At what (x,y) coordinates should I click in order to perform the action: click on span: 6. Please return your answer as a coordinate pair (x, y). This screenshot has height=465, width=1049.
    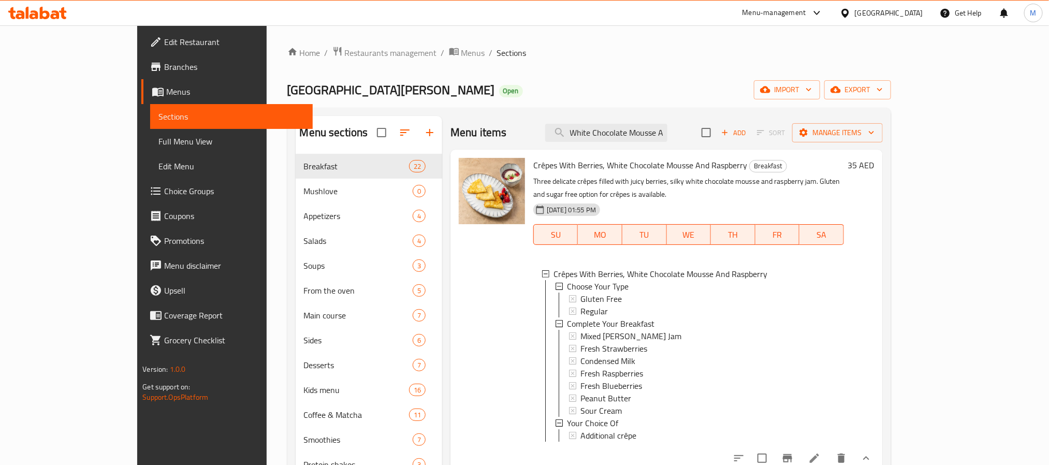
    Looking at the image, I should click on (419, 340).